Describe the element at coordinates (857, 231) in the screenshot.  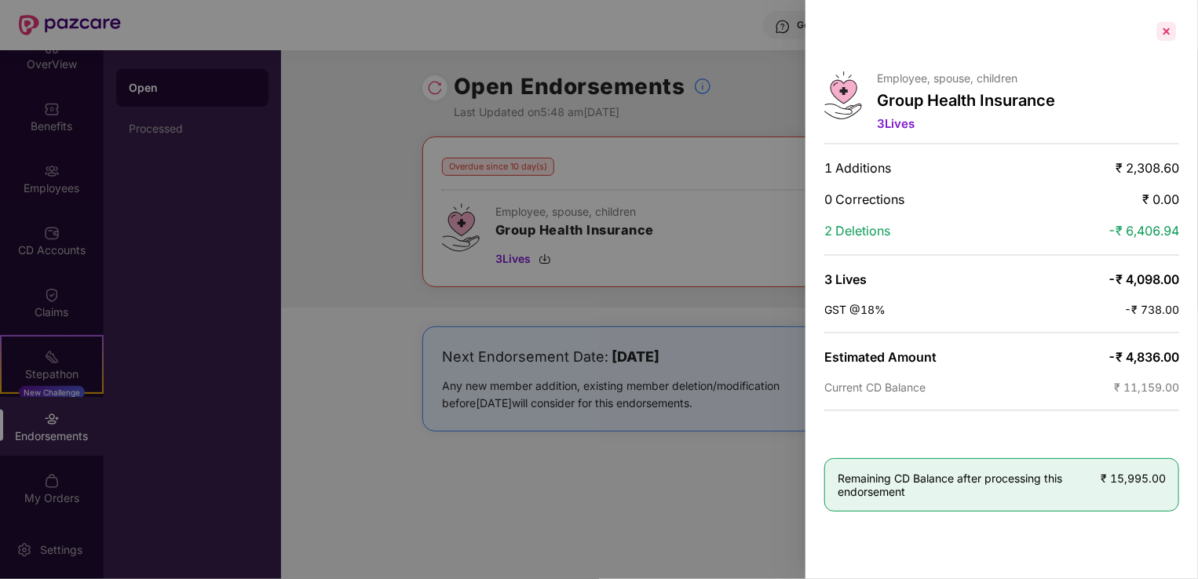
I see `span: 2 Deletions` at that location.